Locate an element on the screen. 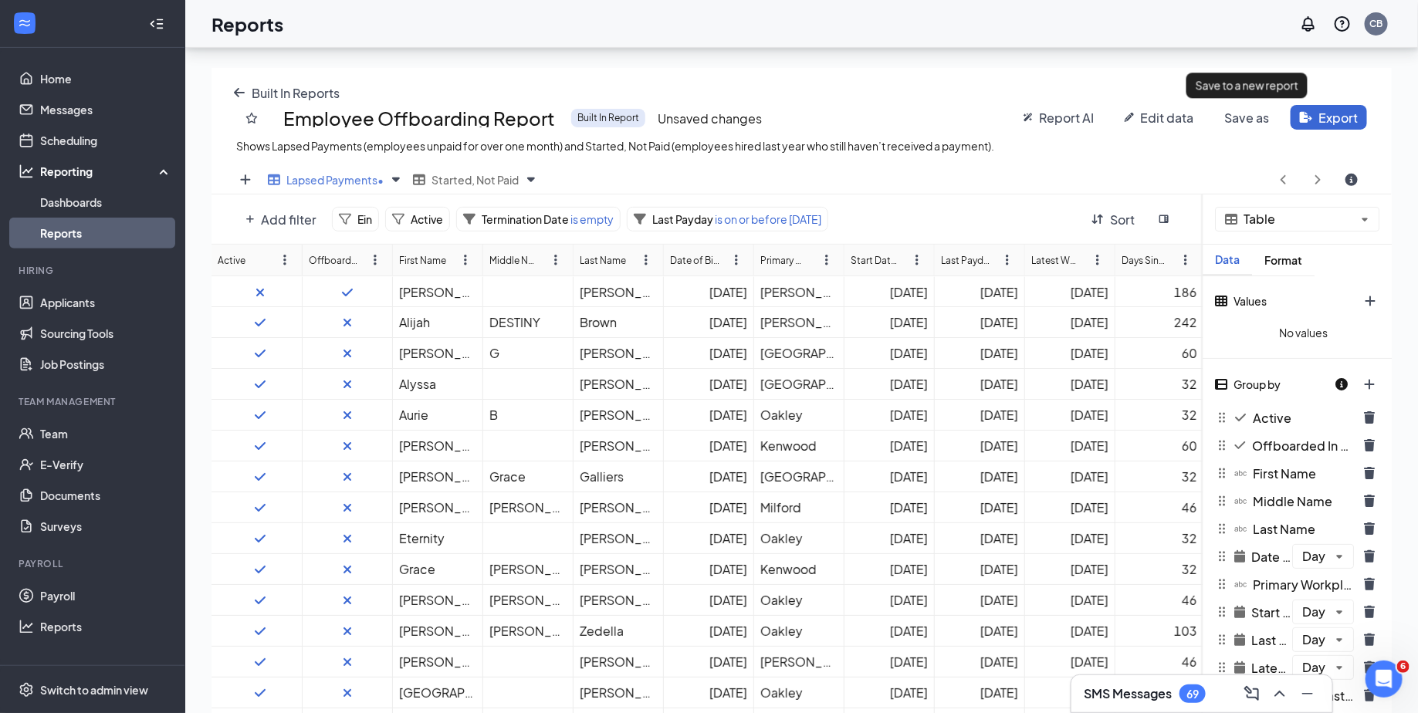 The image size is (1418, 713). div: Primary Workplace Name is located at coordinates (785, 260).